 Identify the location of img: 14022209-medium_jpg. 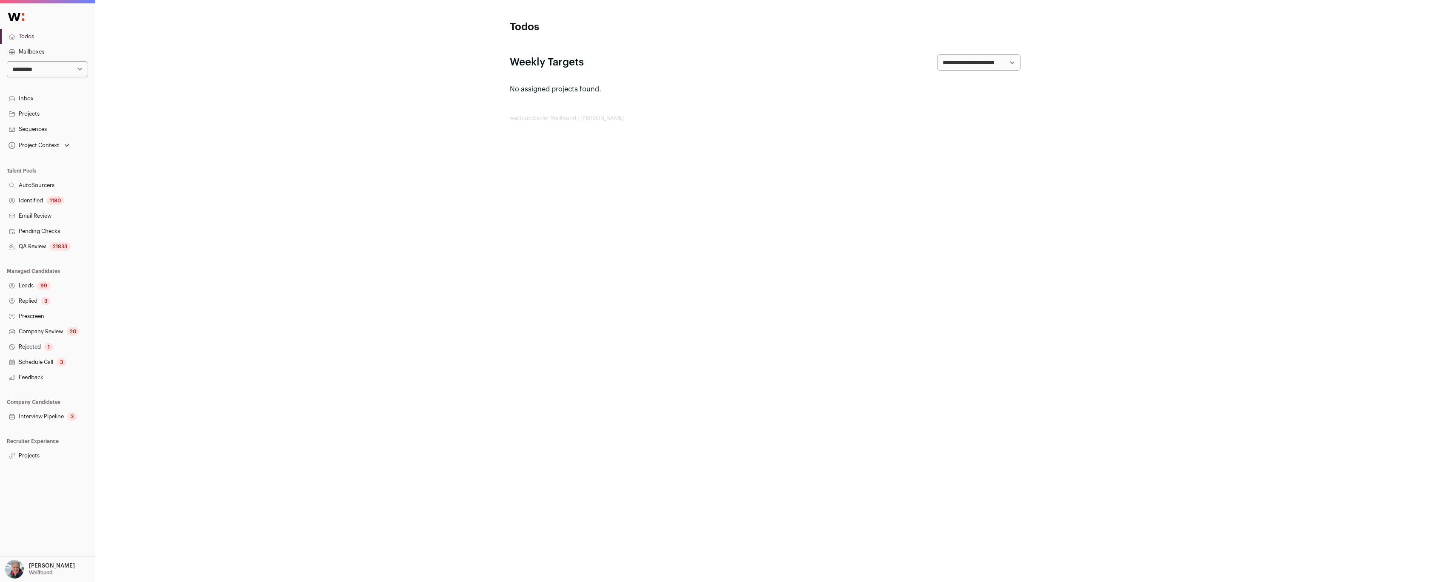
(14, 570).